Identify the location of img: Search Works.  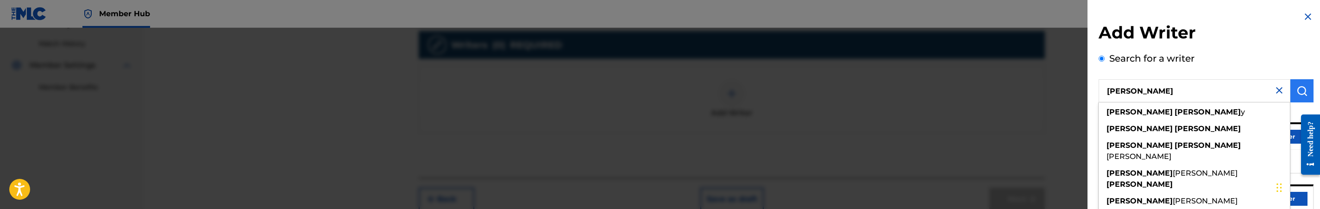
(1302, 91).